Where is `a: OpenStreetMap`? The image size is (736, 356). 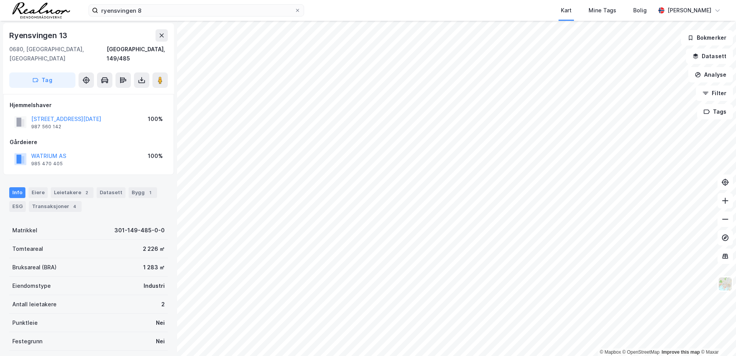 a: OpenStreetMap is located at coordinates (641, 352).